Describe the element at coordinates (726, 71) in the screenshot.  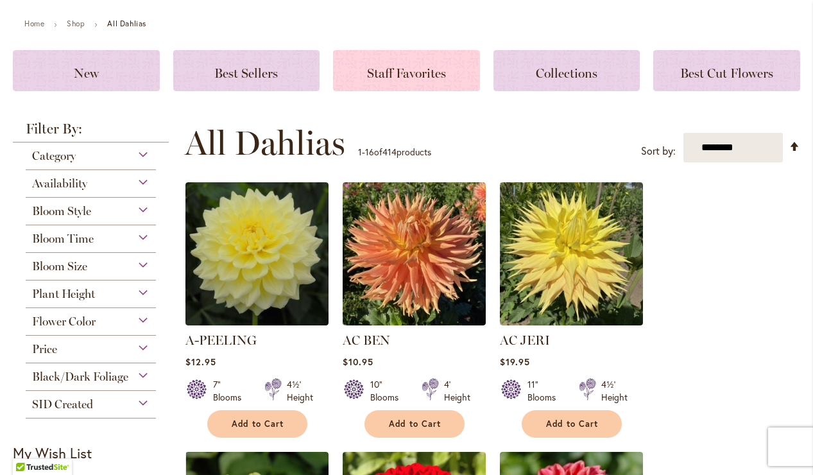
I see `a: Best Cut Flowers` at that location.